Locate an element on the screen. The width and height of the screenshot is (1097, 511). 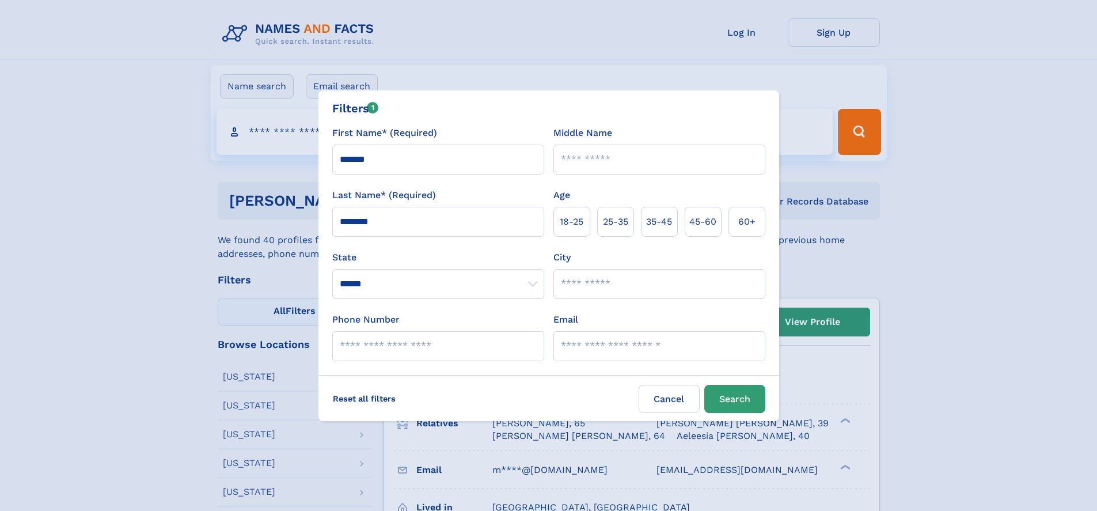
span: 35‑45 is located at coordinates (659, 222).